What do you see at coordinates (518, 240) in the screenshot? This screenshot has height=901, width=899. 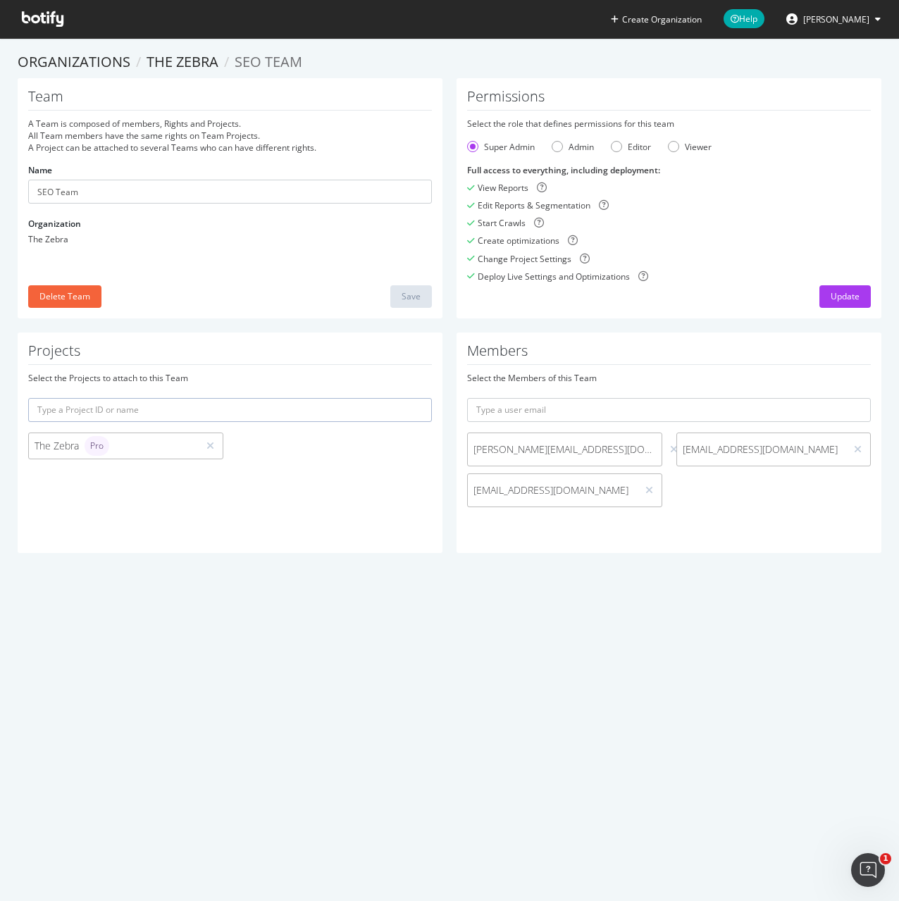 I see `div: Create optimizations` at bounding box center [518, 240].